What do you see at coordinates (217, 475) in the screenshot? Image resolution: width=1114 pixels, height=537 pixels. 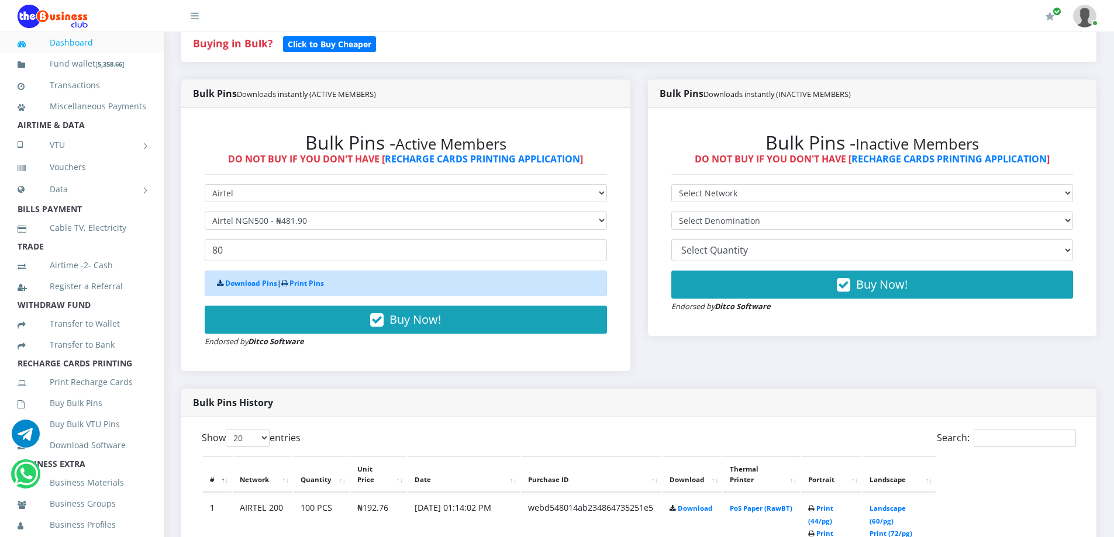 I see `th: #: activate to sort column descending` at bounding box center [217, 475].